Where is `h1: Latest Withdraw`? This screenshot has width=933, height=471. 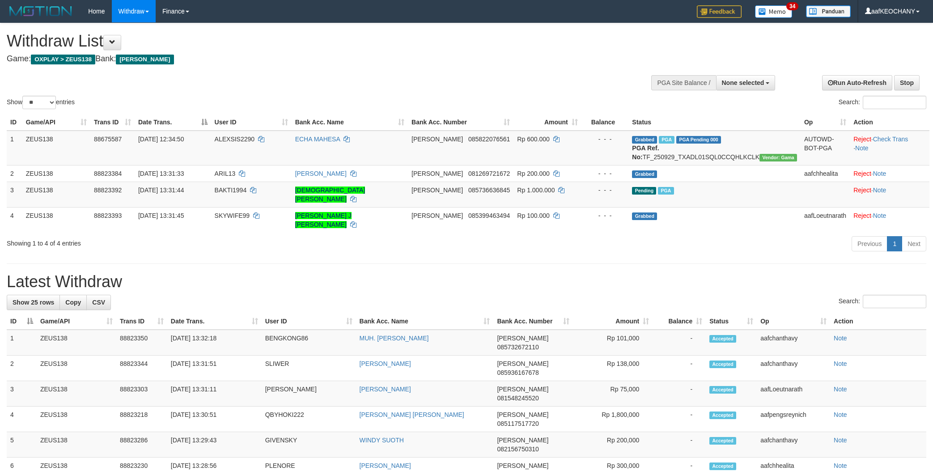 h1: Latest Withdraw is located at coordinates (466, 282).